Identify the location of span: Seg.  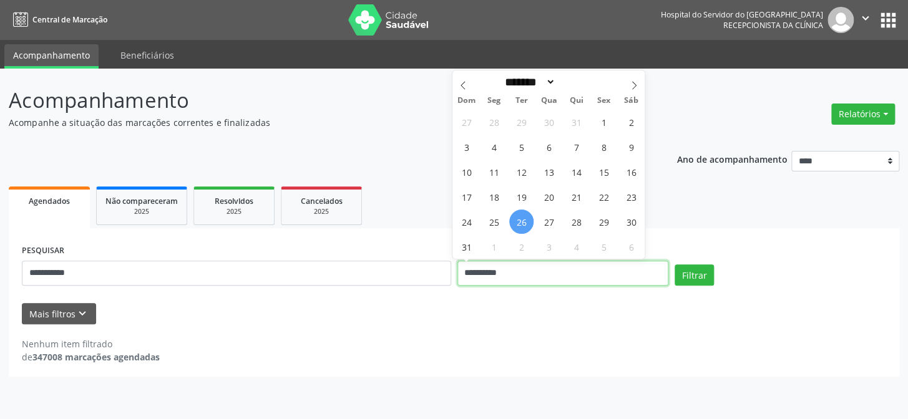
(493, 100).